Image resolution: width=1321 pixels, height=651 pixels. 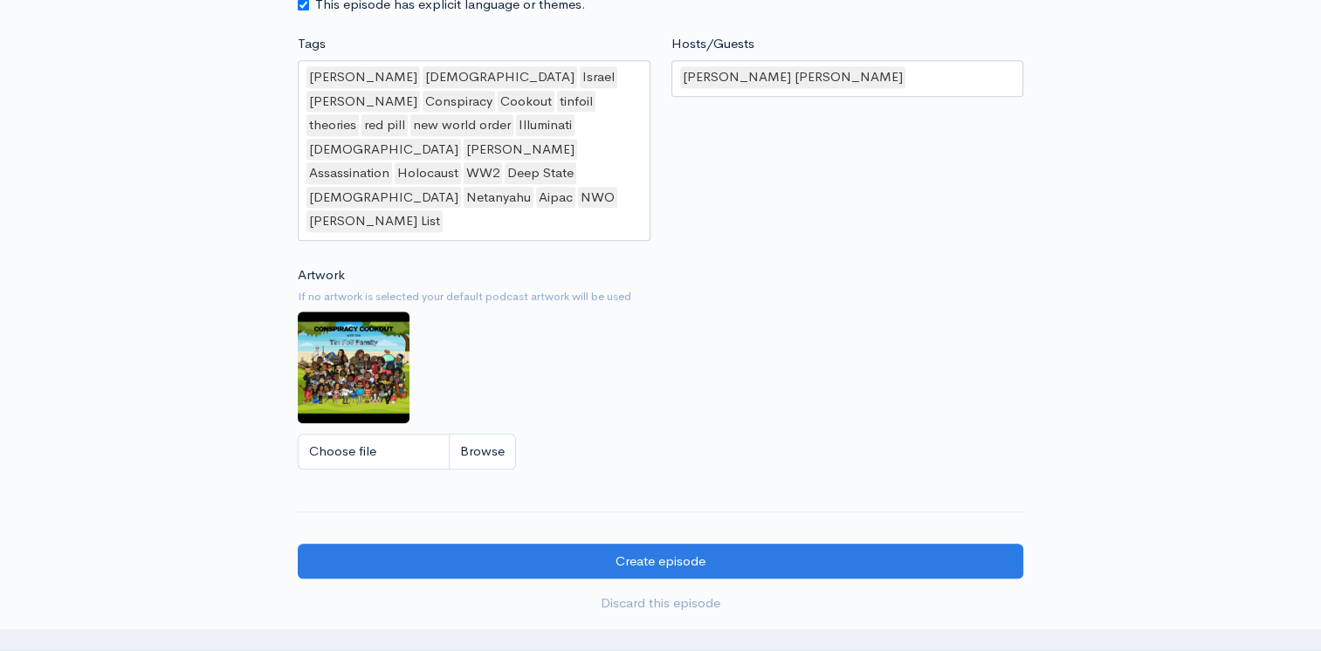 What do you see at coordinates (526, 101) in the screenshot?
I see `div: Cookout` at bounding box center [526, 101].